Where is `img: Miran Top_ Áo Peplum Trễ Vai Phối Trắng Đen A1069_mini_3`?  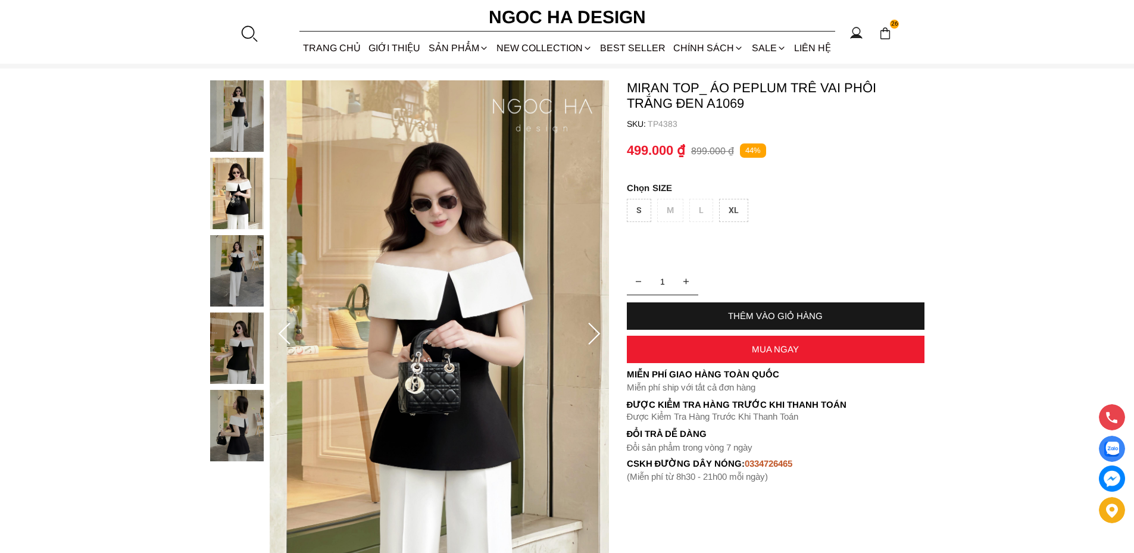
img: Miran Top_ Áo Peplum Trễ Vai Phối Trắng Đen A1069_mini_3 is located at coordinates (237, 348).